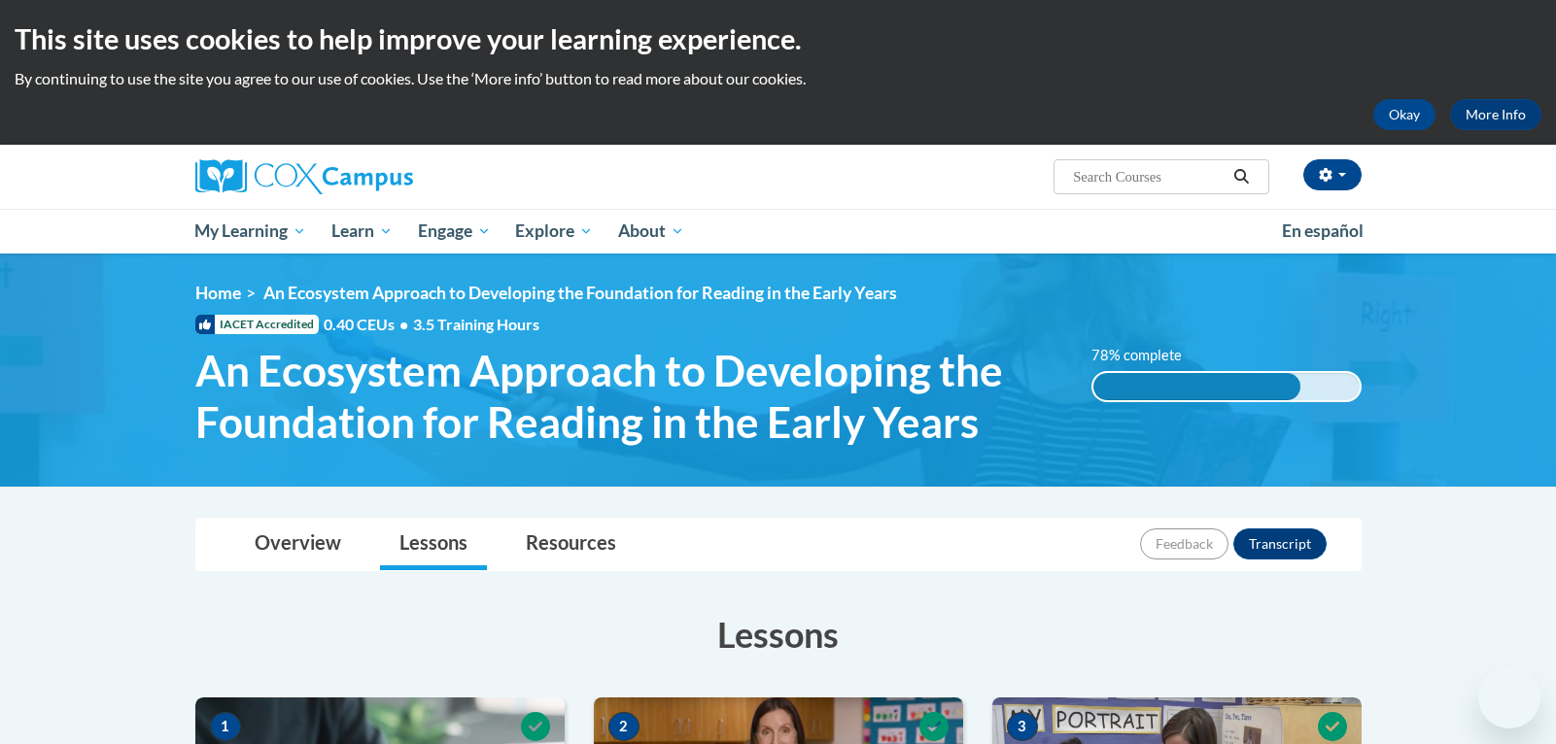  What do you see at coordinates (778, 635) in the screenshot?
I see `h3: Lessons` at bounding box center [778, 635].